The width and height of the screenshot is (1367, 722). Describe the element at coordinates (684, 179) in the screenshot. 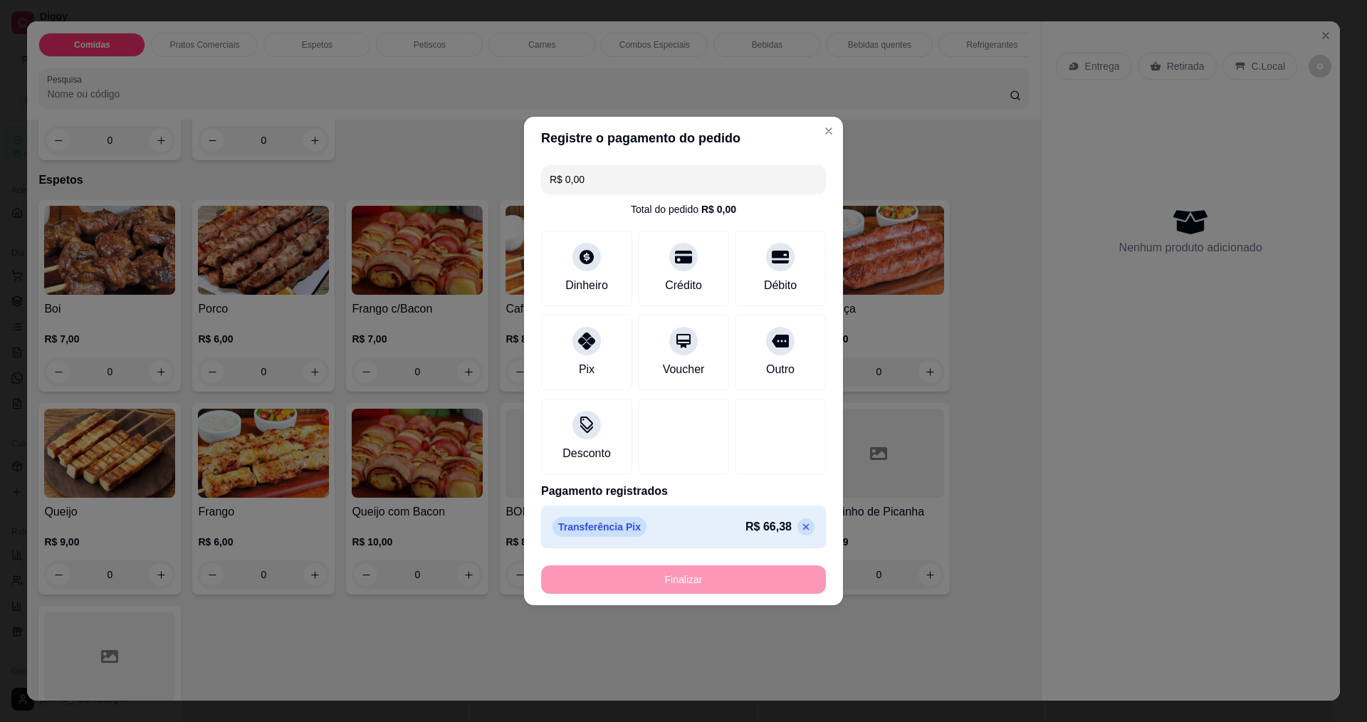

I see `input: Ex.: hambúrguer de cordeiro` at that location.